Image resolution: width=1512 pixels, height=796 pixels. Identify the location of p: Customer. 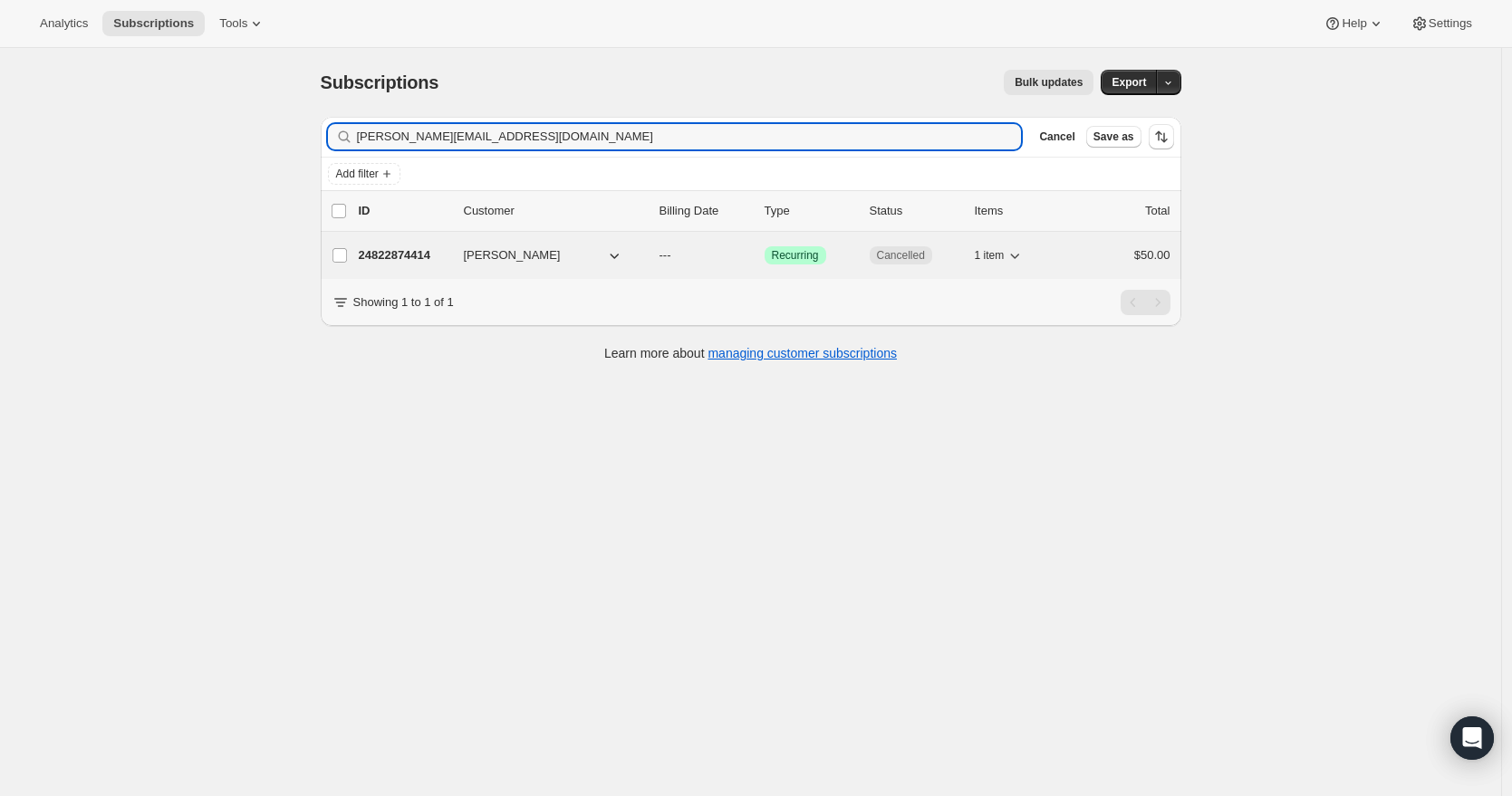
(554, 211).